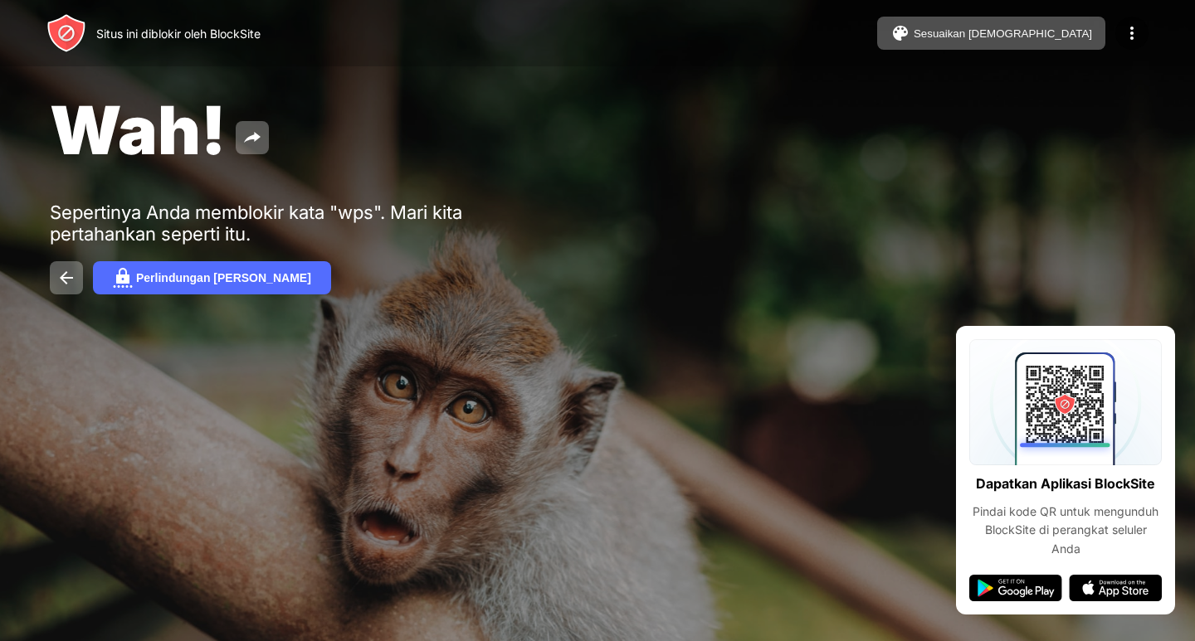  What do you see at coordinates (123, 278) in the screenshot?
I see `img: password.svg` at bounding box center [123, 278].